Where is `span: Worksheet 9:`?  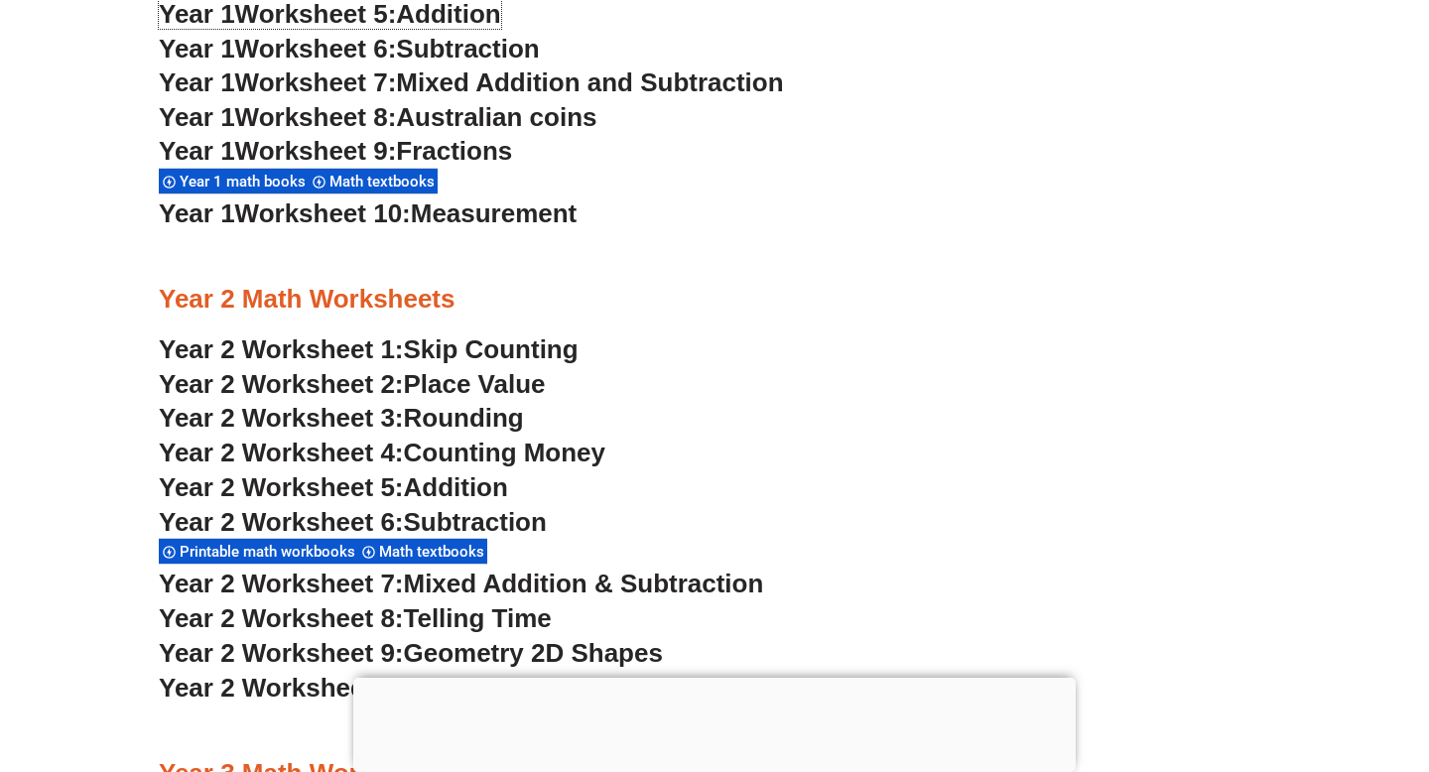
span: Worksheet 9: is located at coordinates (316, 151).